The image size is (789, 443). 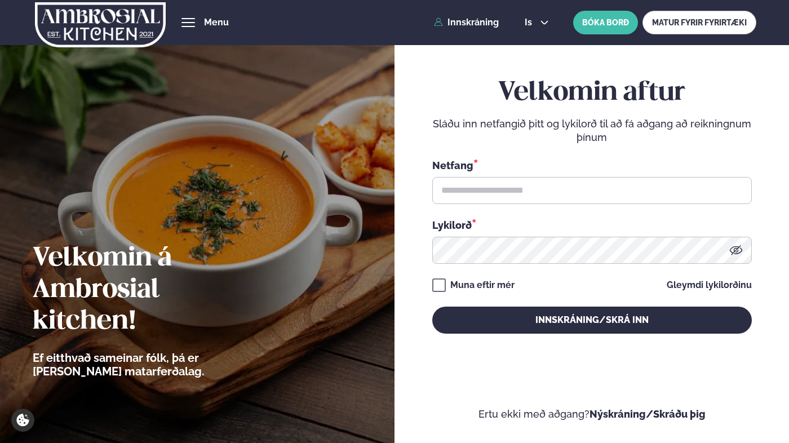 I want to click on h2: Velkomin á Ambrosial kitchen!, so click(x=149, y=290).